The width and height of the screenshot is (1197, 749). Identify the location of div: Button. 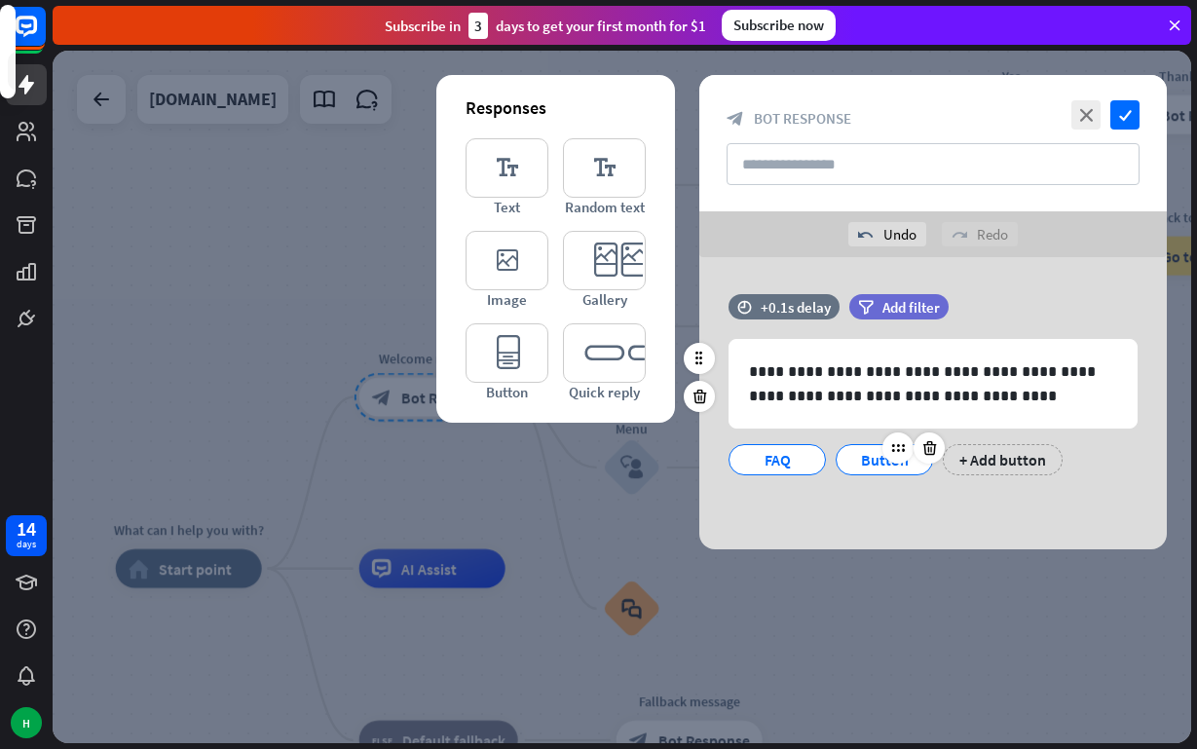
(884, 460).